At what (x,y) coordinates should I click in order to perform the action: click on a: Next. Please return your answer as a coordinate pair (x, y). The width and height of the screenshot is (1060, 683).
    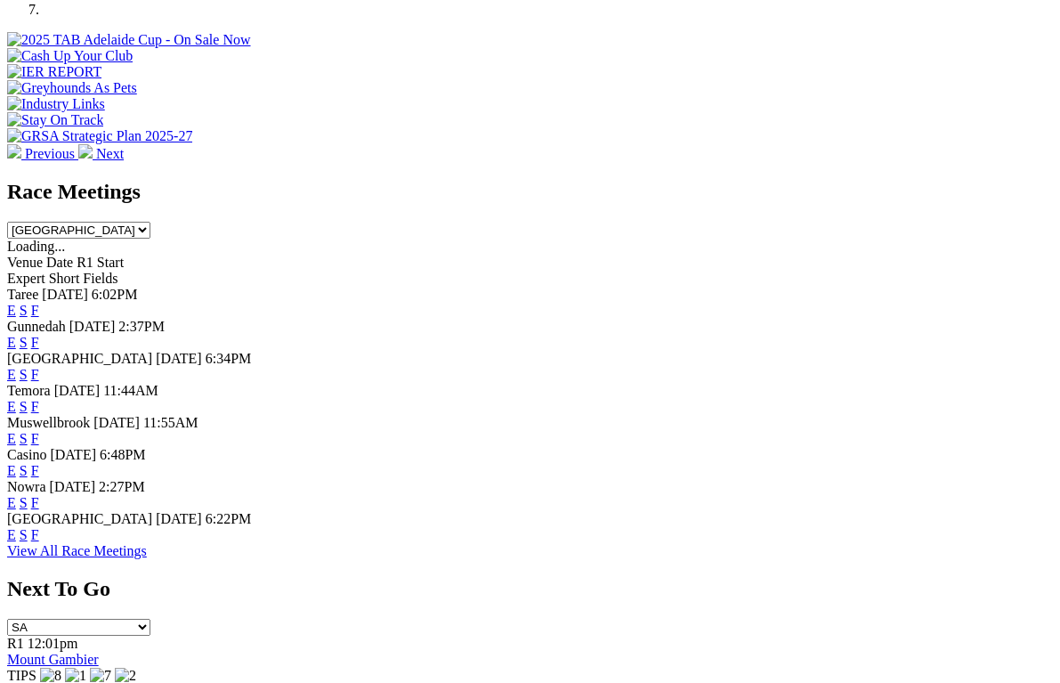
    Looking at the image, I should click on (101, 153).